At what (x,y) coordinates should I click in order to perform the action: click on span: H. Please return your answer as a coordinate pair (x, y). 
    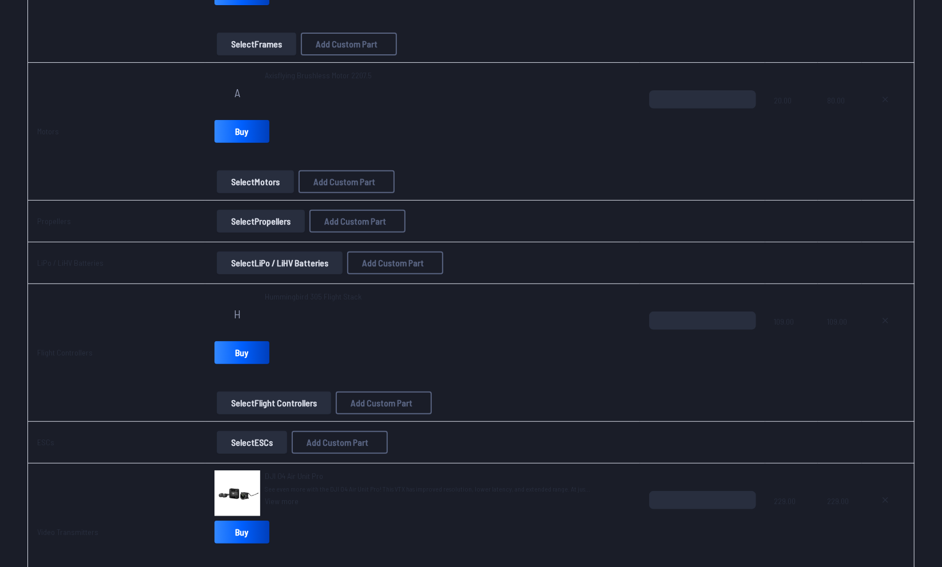
    Looking at the image, I should click on (237, 314).